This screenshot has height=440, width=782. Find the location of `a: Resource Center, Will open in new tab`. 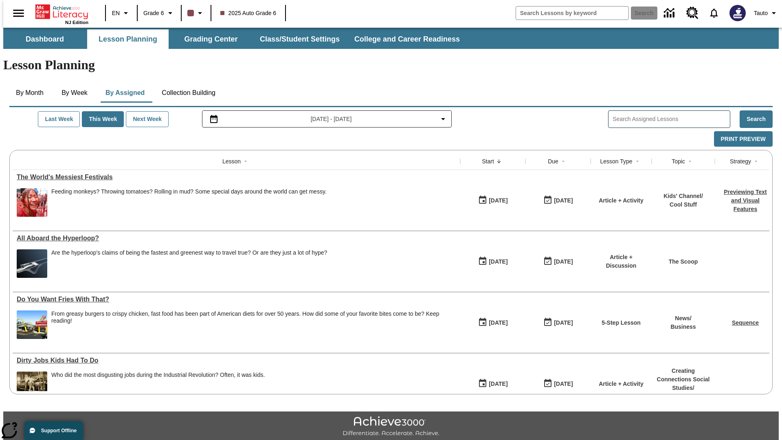

a: Resource Center, Will open in new tab is located at coordinates (692, 13).